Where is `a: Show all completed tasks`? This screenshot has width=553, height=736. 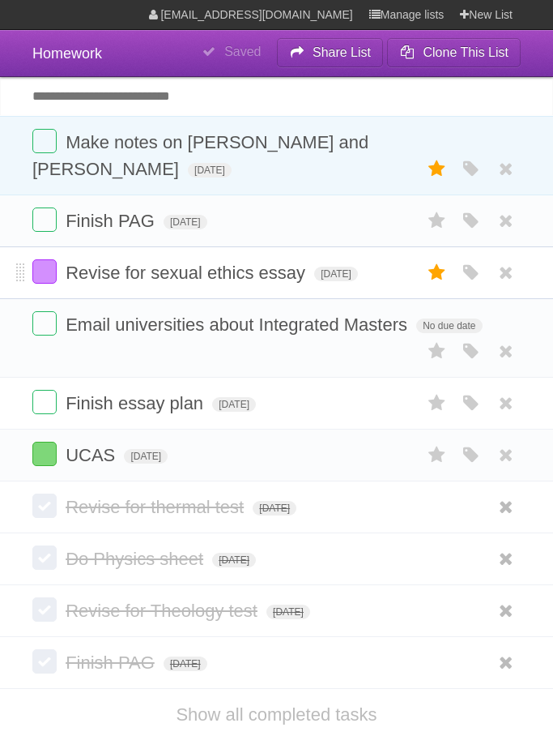 a: Show all completed tasks is located at coordinates (276, 714).